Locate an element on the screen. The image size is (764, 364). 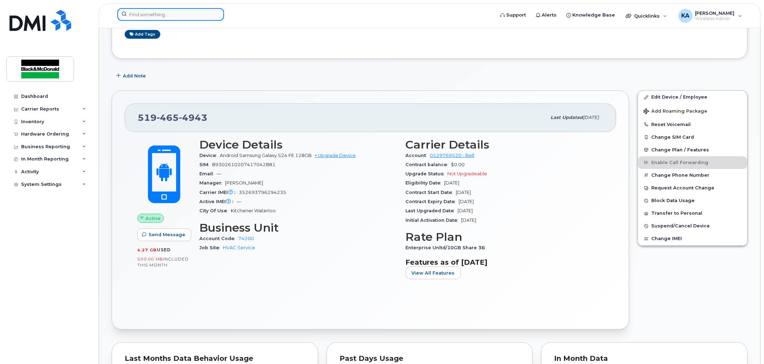
span: 352693796294235 is located at coordinates (263, 192).